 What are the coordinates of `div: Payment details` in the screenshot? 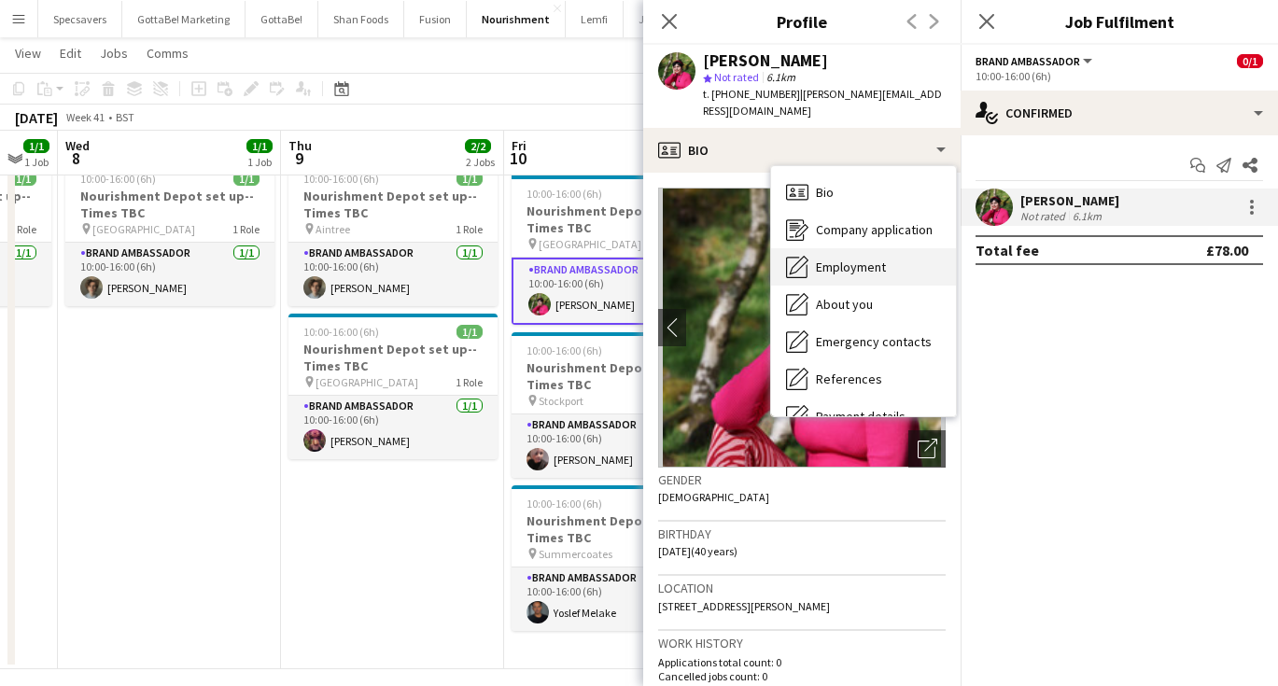 It's located at (864, 416).